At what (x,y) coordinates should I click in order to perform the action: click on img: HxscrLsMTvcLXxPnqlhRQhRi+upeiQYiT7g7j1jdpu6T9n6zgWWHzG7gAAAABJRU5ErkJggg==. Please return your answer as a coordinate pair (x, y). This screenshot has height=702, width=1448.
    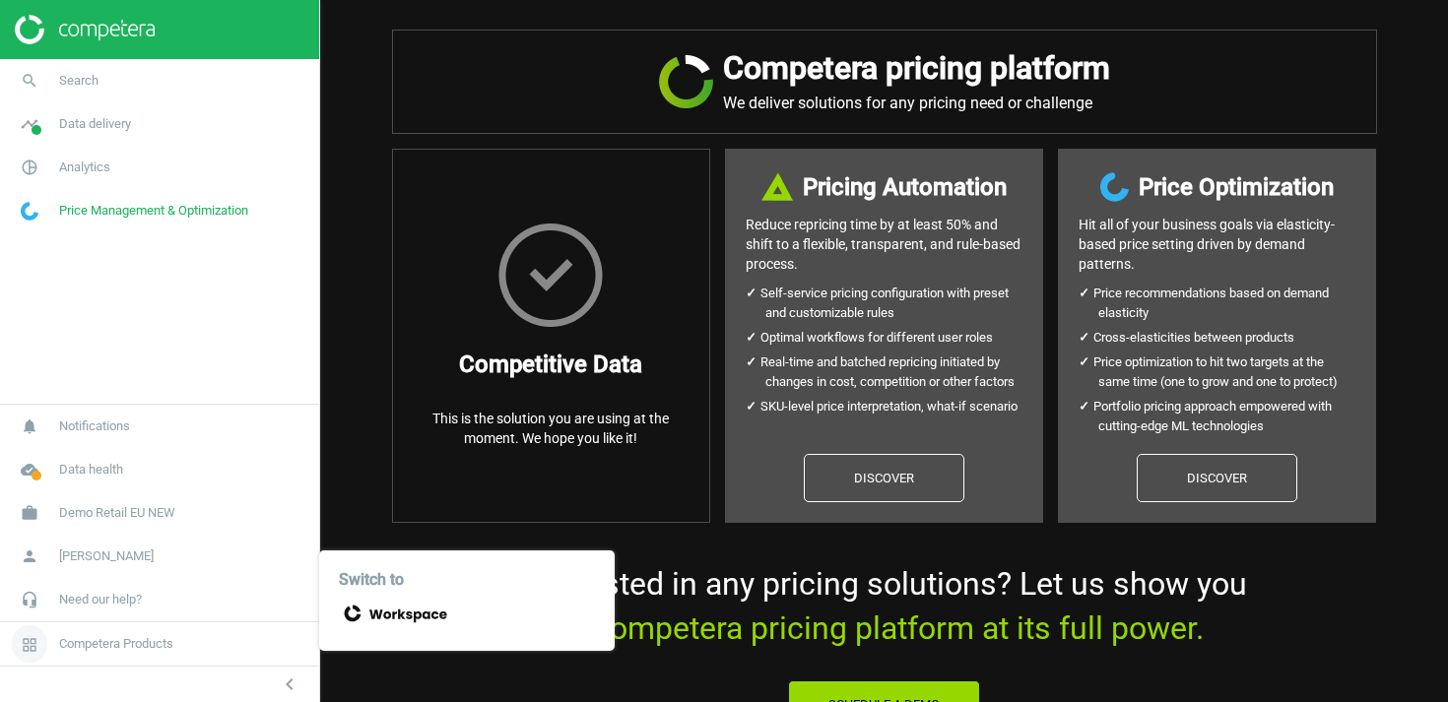
    Looking at the image, I should click on (551, 275).